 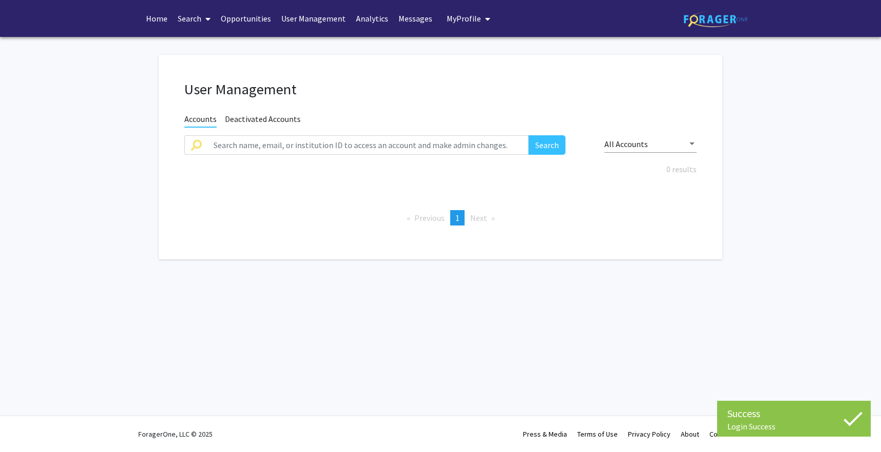 What do you see at coordinates (458, 218) in the screenshot?
I see `span: 1` at bounding box center [458, 218].